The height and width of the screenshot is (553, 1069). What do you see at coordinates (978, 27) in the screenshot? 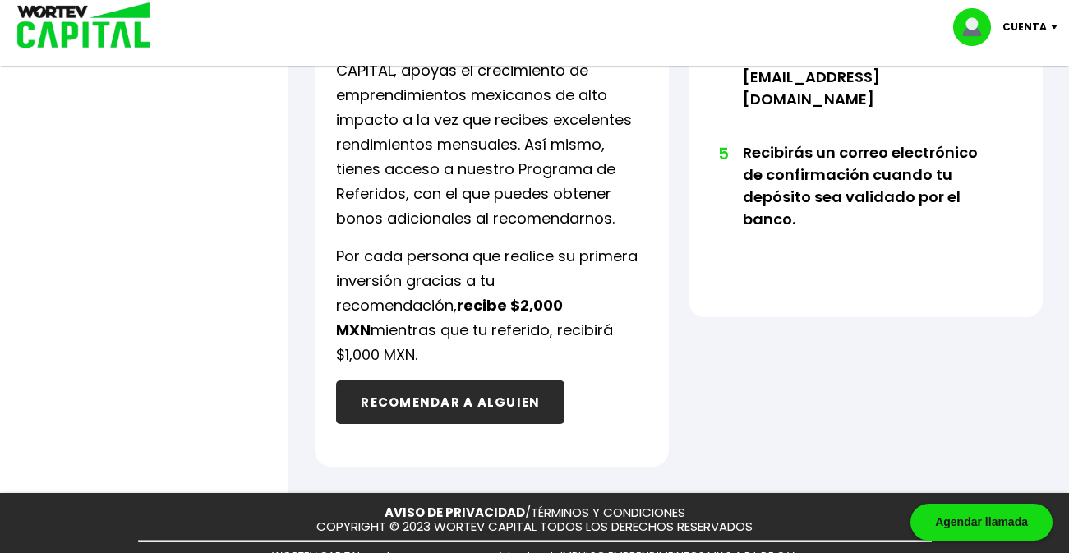
I see `img: profile-image` at bounding box center [978, 27].